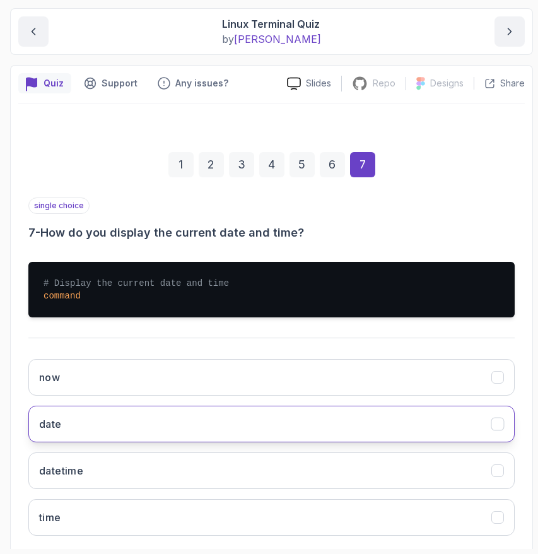 The height and width of the screenshot is (554, 538). I want to click on p: Support, so click(119, 83).